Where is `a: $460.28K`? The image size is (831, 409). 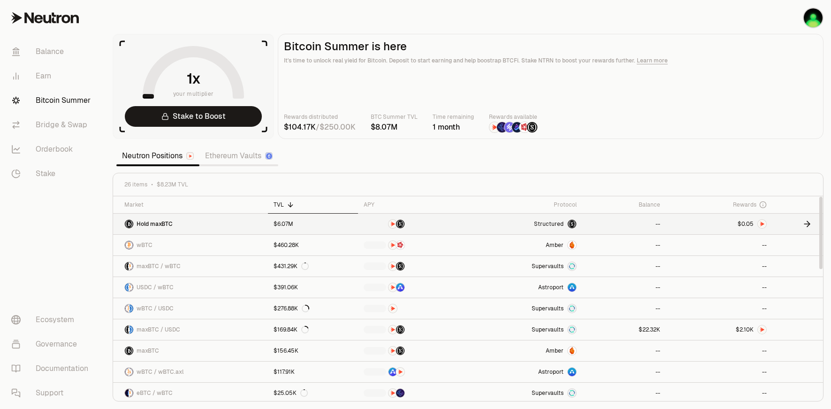
a: $460.28K is located at coordinates (313, 245).